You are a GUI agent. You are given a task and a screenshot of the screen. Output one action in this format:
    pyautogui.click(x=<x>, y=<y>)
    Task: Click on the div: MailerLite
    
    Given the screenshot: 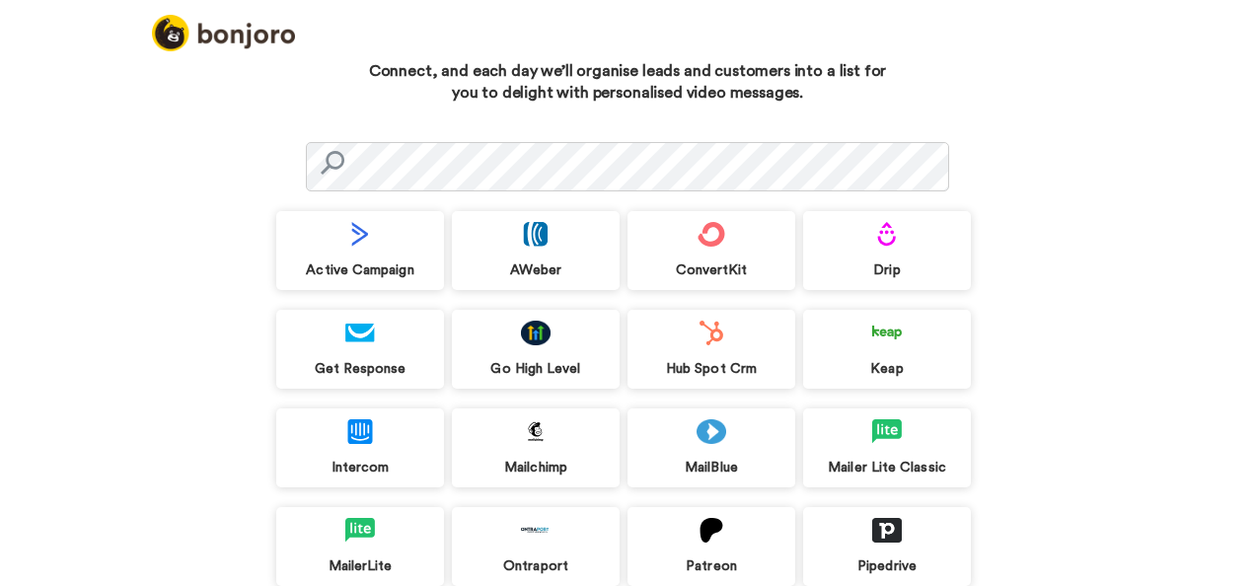 What is the action you would take?
    pyautogui.click(x=360, y=566)
    